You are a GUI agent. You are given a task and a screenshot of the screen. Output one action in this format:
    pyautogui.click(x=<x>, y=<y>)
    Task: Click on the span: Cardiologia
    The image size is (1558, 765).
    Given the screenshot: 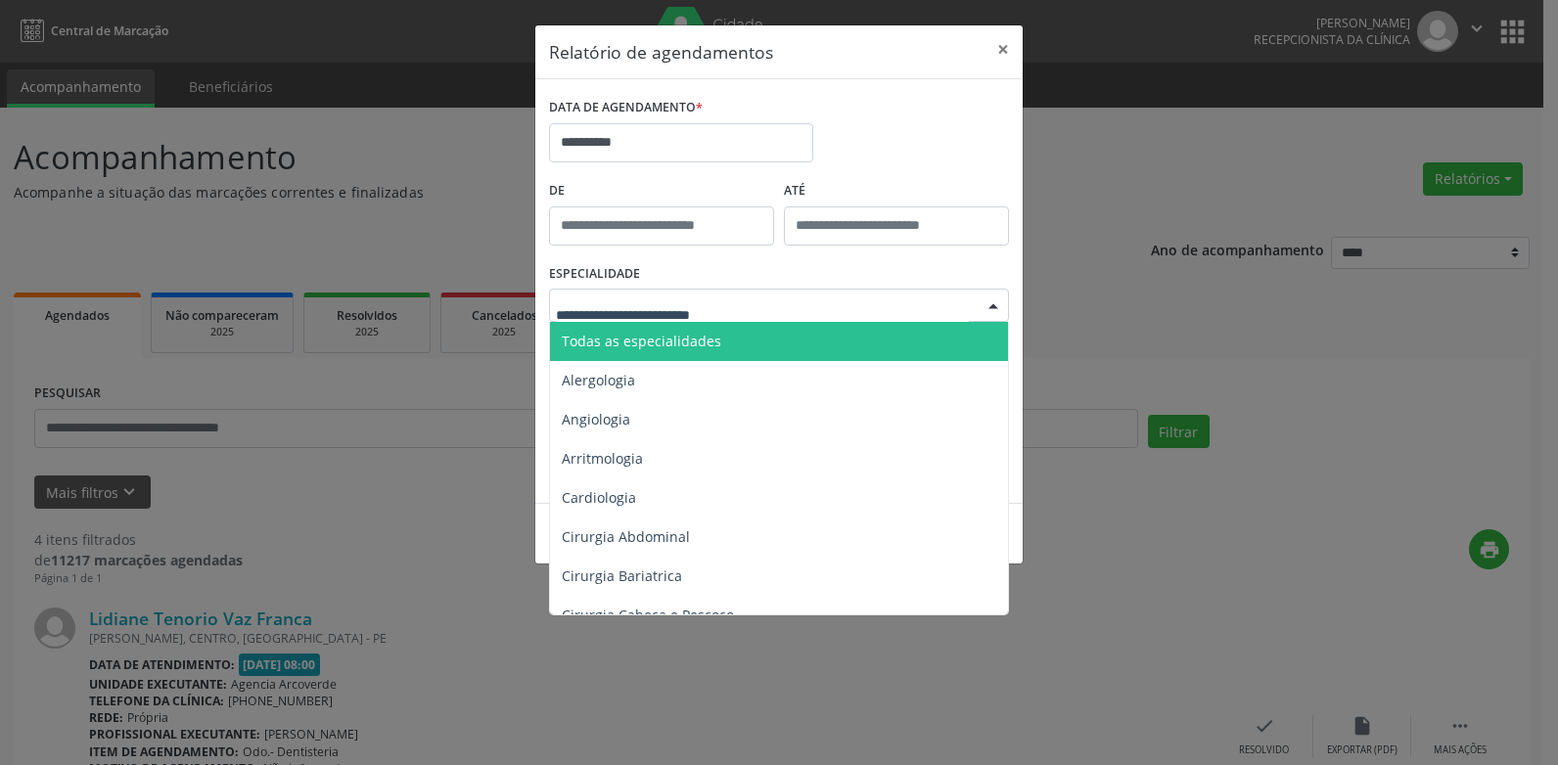 What is the action you would take?
    pyautogui.click(x=599, y=497)
    